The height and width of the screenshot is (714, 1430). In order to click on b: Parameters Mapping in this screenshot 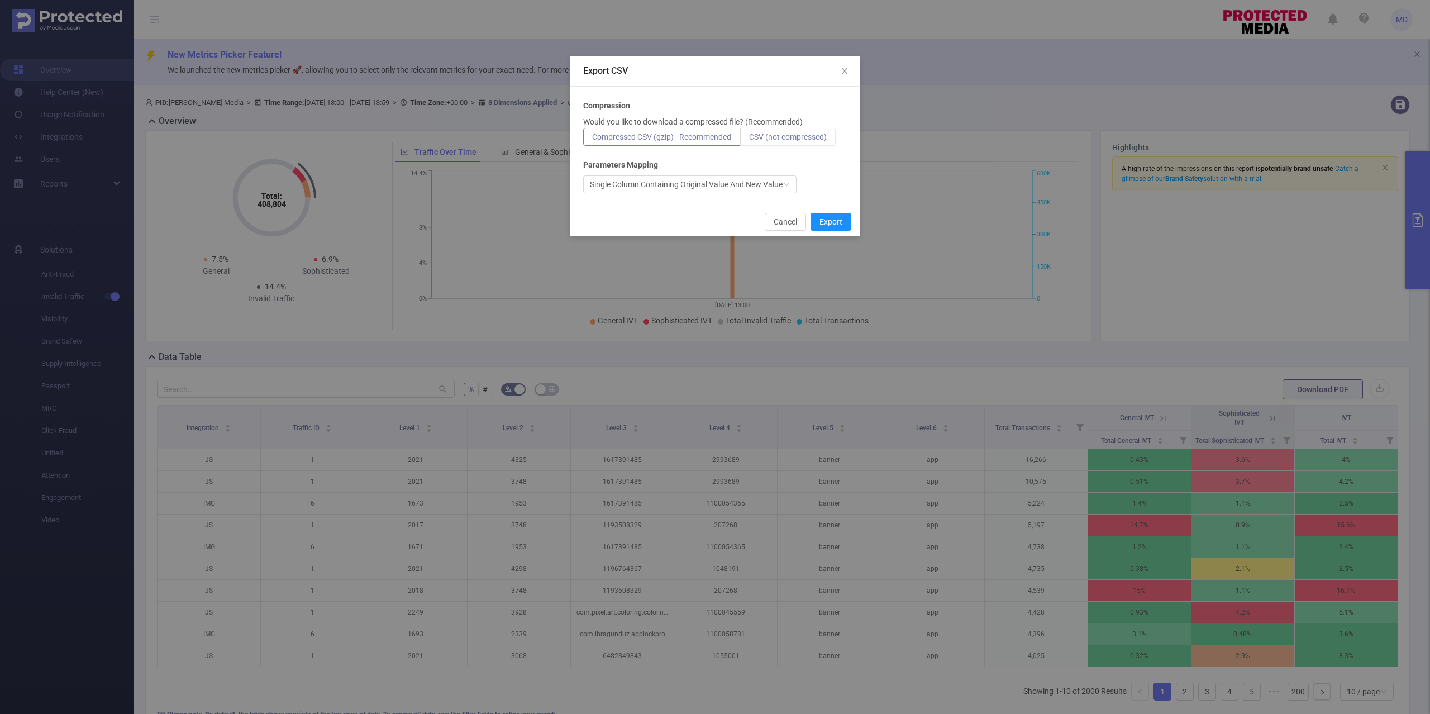, I will do `click(621, 165)`.